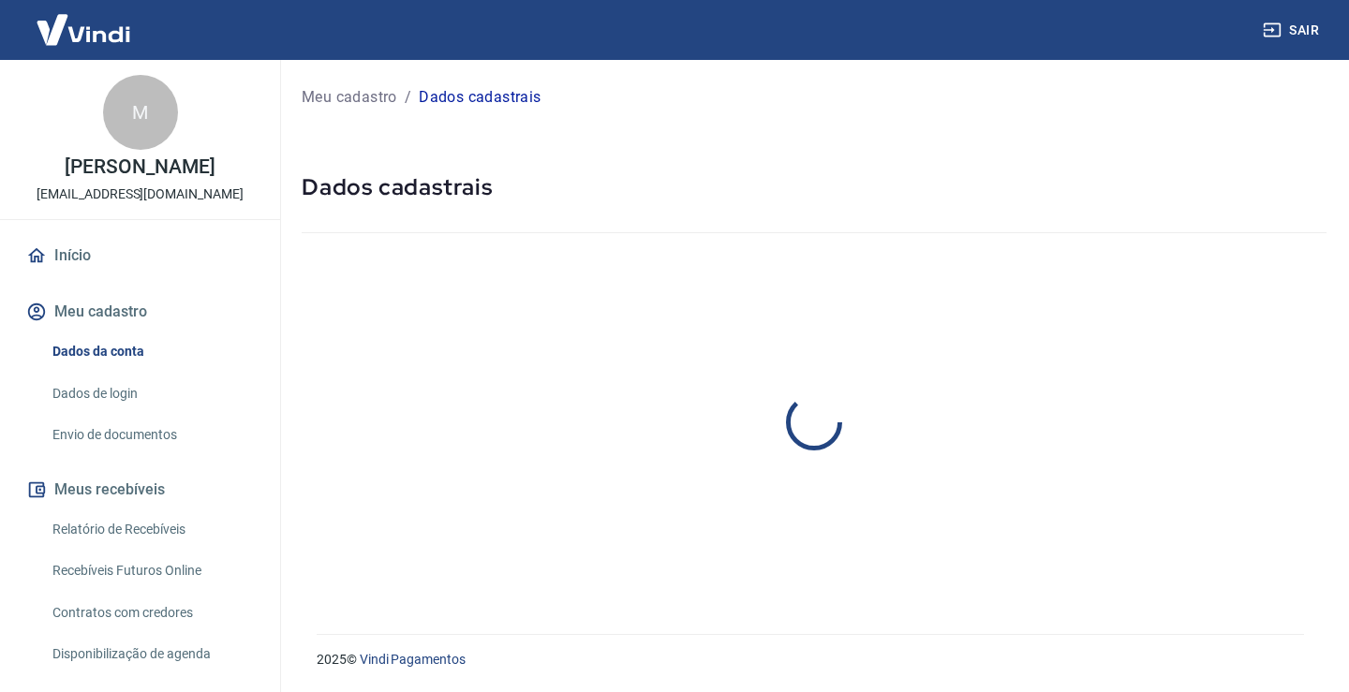 The height and width of the screenshot is (692, 1349). I want to click on img: Vindi, so click(83, 29).